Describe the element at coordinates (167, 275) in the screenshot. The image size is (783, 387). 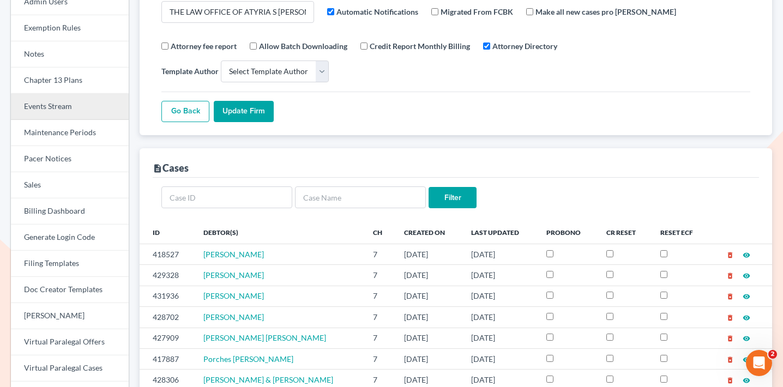
I see `td: 429328` at that location.